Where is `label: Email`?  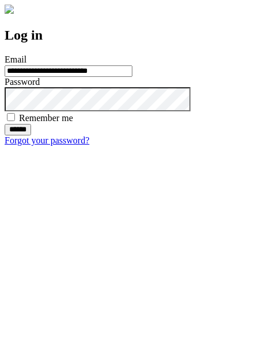 label: Email is located at coordinates (16, 59).